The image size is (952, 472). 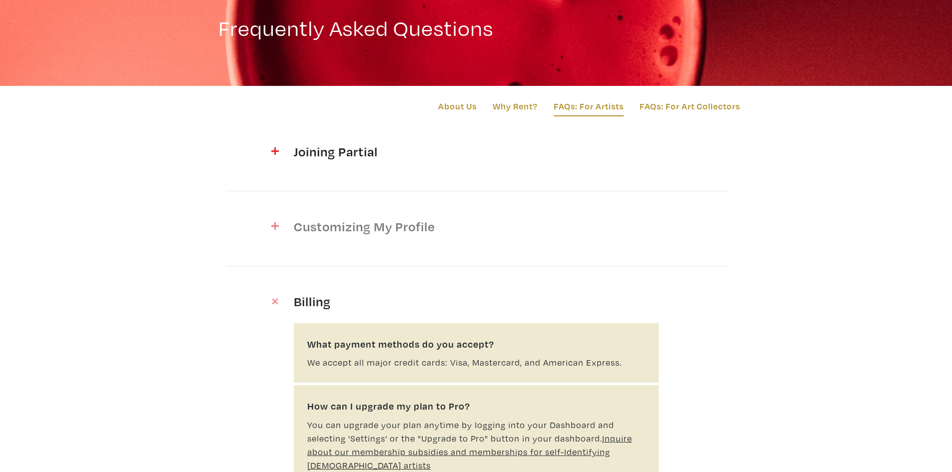 What do you see at coordinates (476, 344) in the screenshot?
I see `b: What payment methods do you accept?` at bounding box center [476, 344].